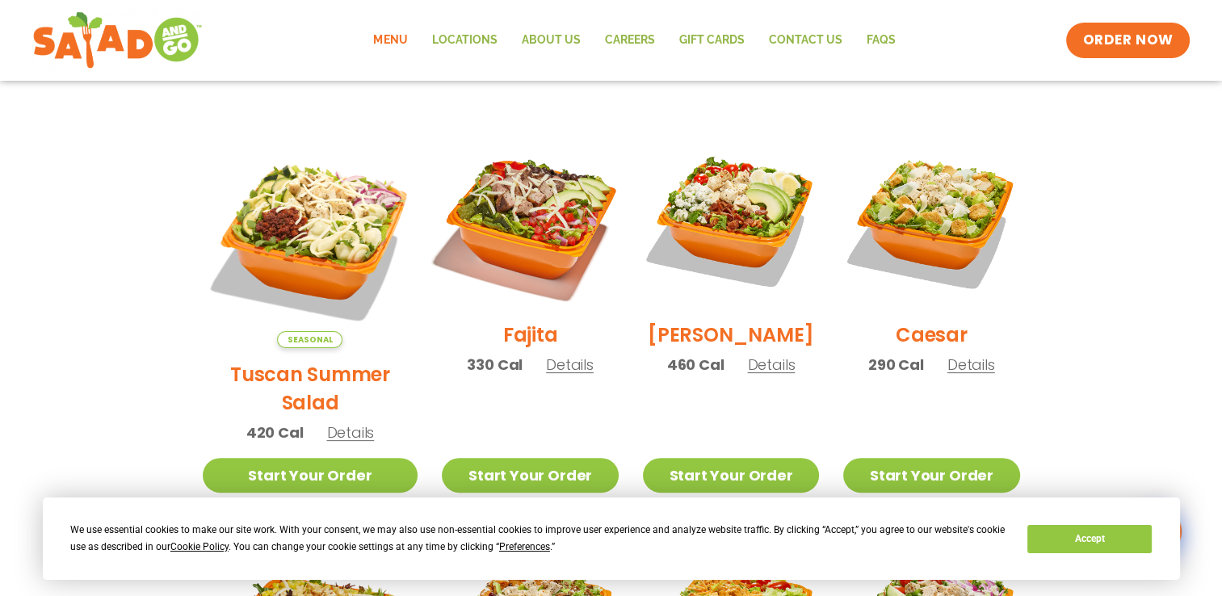 The height and width of the screenshot is (596, 1222). I want to click on span: ORDER NOW, so click(1128, 40).